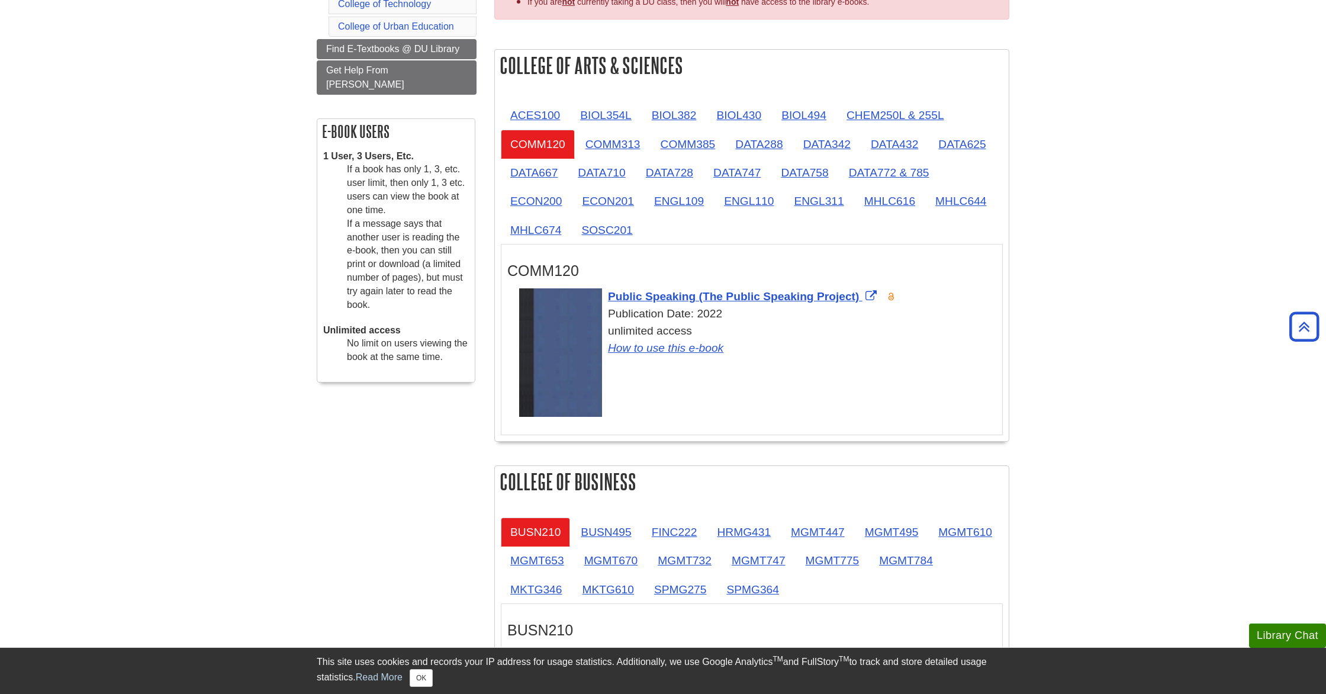  What do you see at coordinates (752, 65) in the screenshot?
I see `h2: College of Arts & Sciences` at bounding box center [752, 65].